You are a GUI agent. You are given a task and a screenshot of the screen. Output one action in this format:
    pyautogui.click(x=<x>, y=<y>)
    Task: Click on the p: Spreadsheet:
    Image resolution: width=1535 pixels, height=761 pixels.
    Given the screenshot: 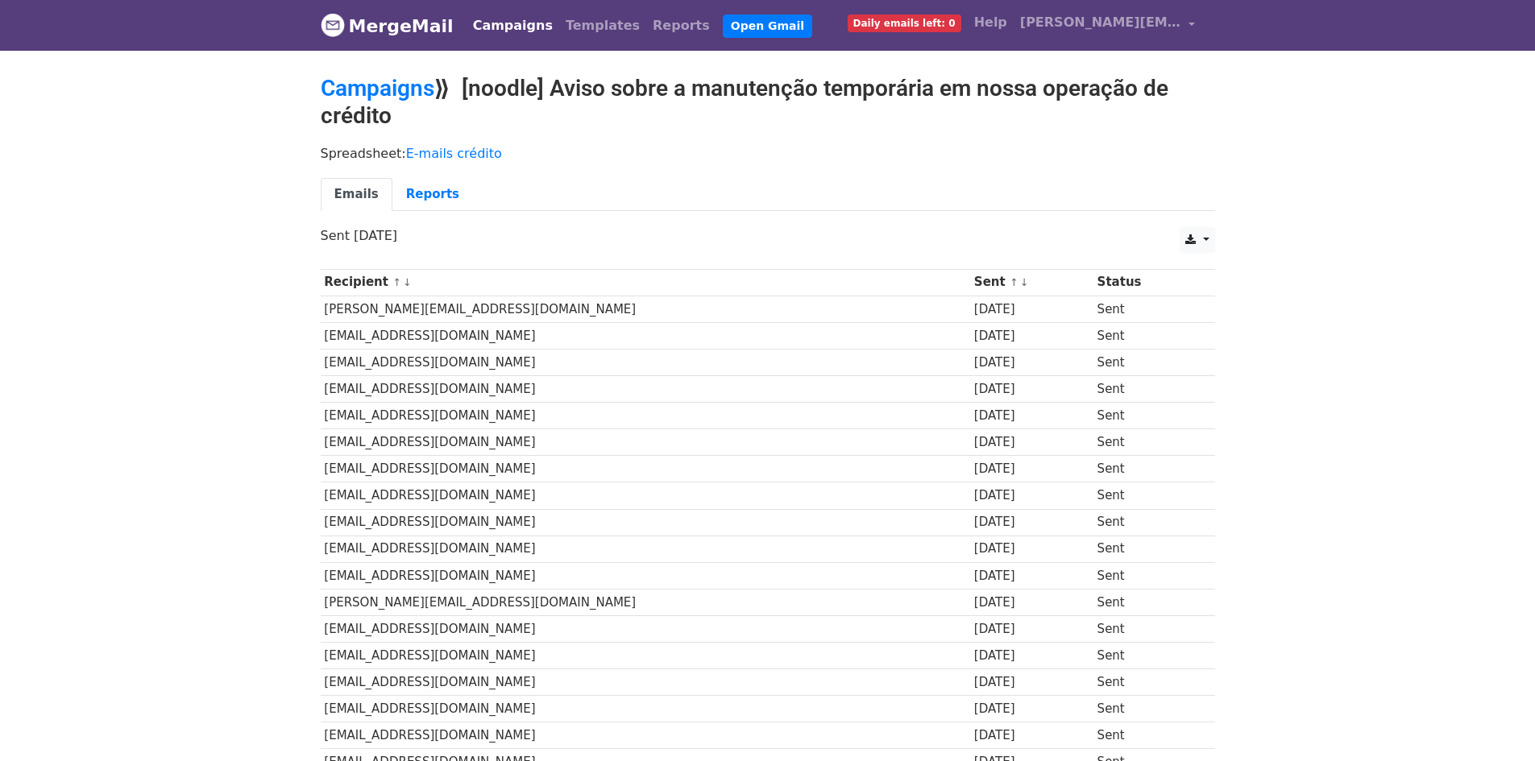 What is the action you would take?
    pyautogui.click(x=768, y=153)
    